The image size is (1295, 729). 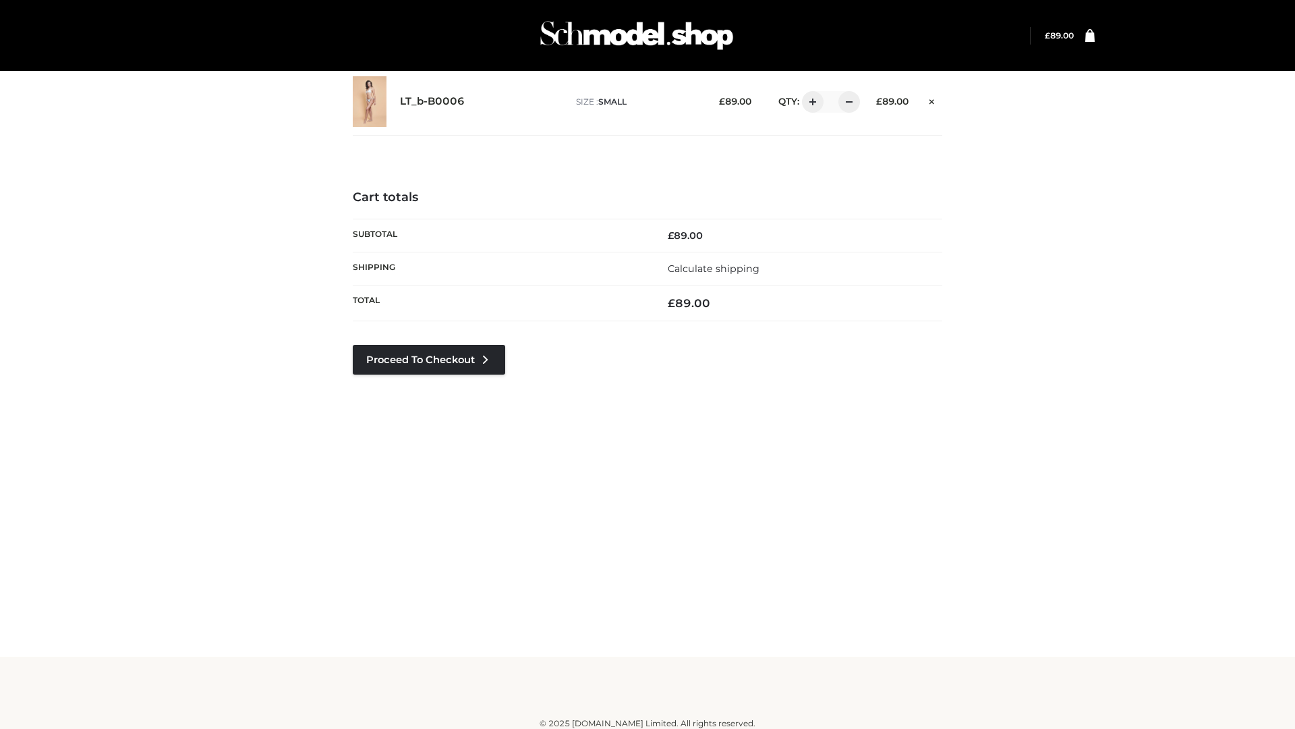 What do you see at coordinates (637, 102) in the screenshot?
I see `p: size :` at bounding box center [637, 102].